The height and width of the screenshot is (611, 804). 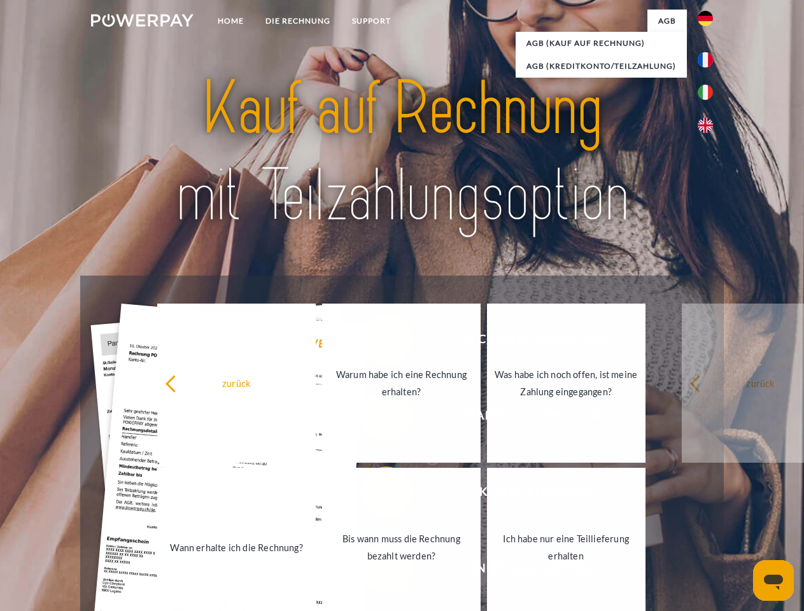 What do you see at coordinates (705, 60) in the screenshot?
I see `img: fr` at bounding box center [705, 60].